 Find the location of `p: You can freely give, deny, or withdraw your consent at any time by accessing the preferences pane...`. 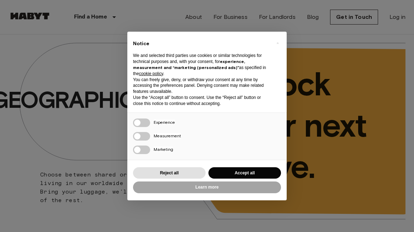

p: You can freely give, deny, or withdraw your consent at any time by accessing the preferences pane... is located at coordinates (201, 86).